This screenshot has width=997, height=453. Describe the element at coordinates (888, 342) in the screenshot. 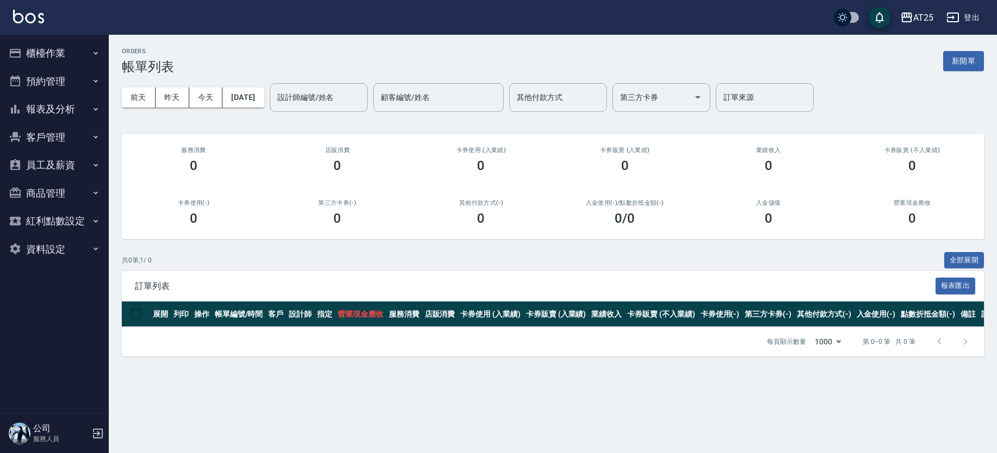

I see `p: 第 0–0 筆 共 0 筆` at that location.